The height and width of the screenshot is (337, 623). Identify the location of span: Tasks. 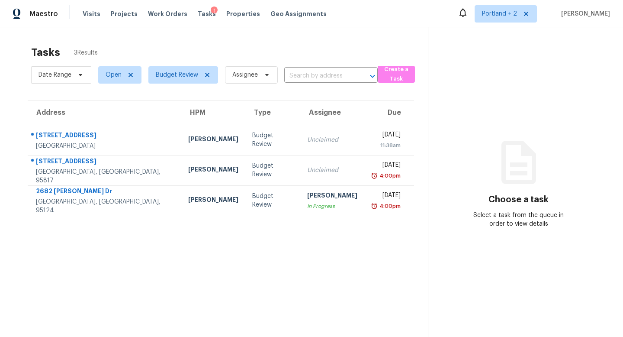
(207, 14).